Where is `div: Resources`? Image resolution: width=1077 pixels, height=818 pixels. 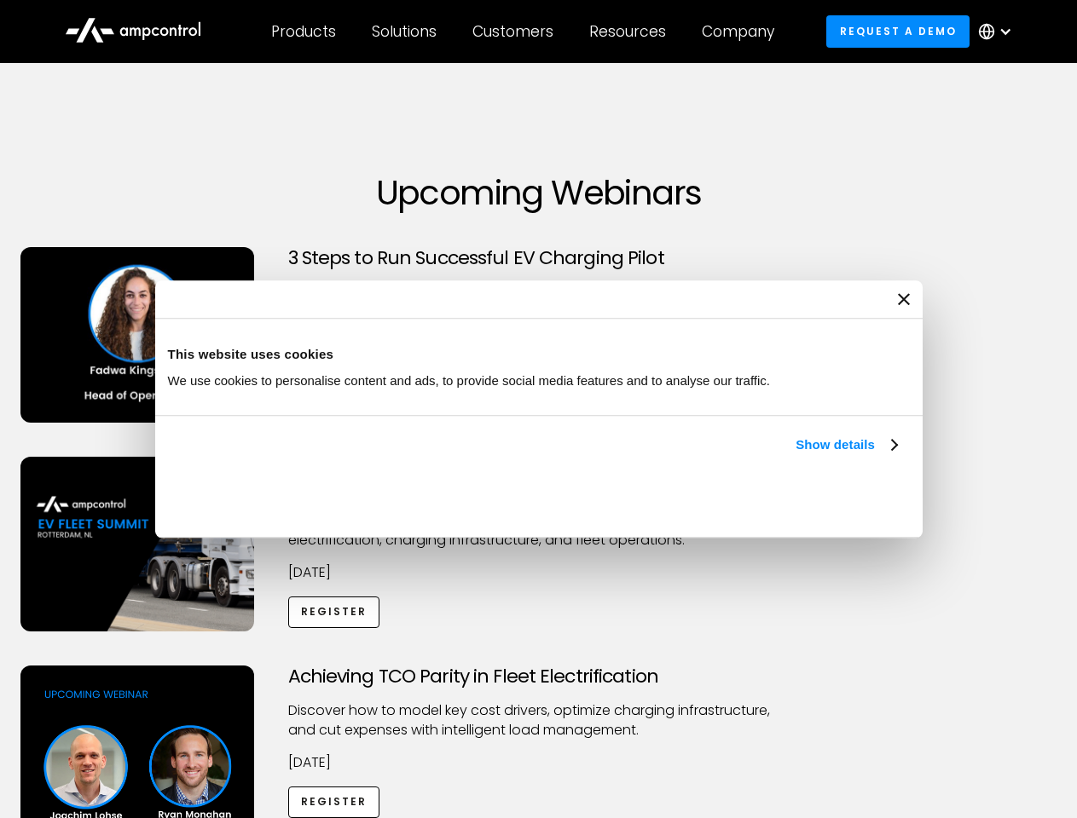 div: Resources is located at coordinates (627, 32).